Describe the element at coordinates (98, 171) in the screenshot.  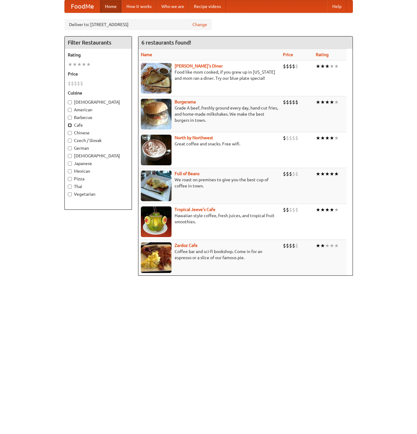
I see `label: Mexican` at that location.